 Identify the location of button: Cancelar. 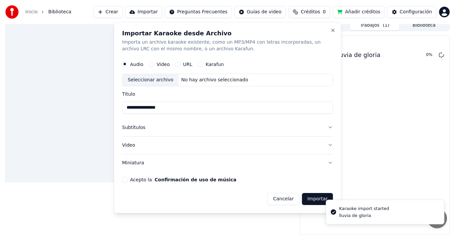
(283, 198).